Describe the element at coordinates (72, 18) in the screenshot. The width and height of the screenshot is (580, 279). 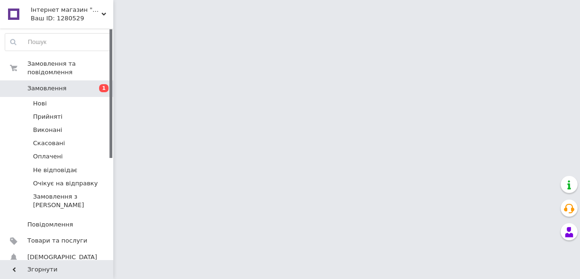
I see `div: Ваш ID: 1280529` at that location.